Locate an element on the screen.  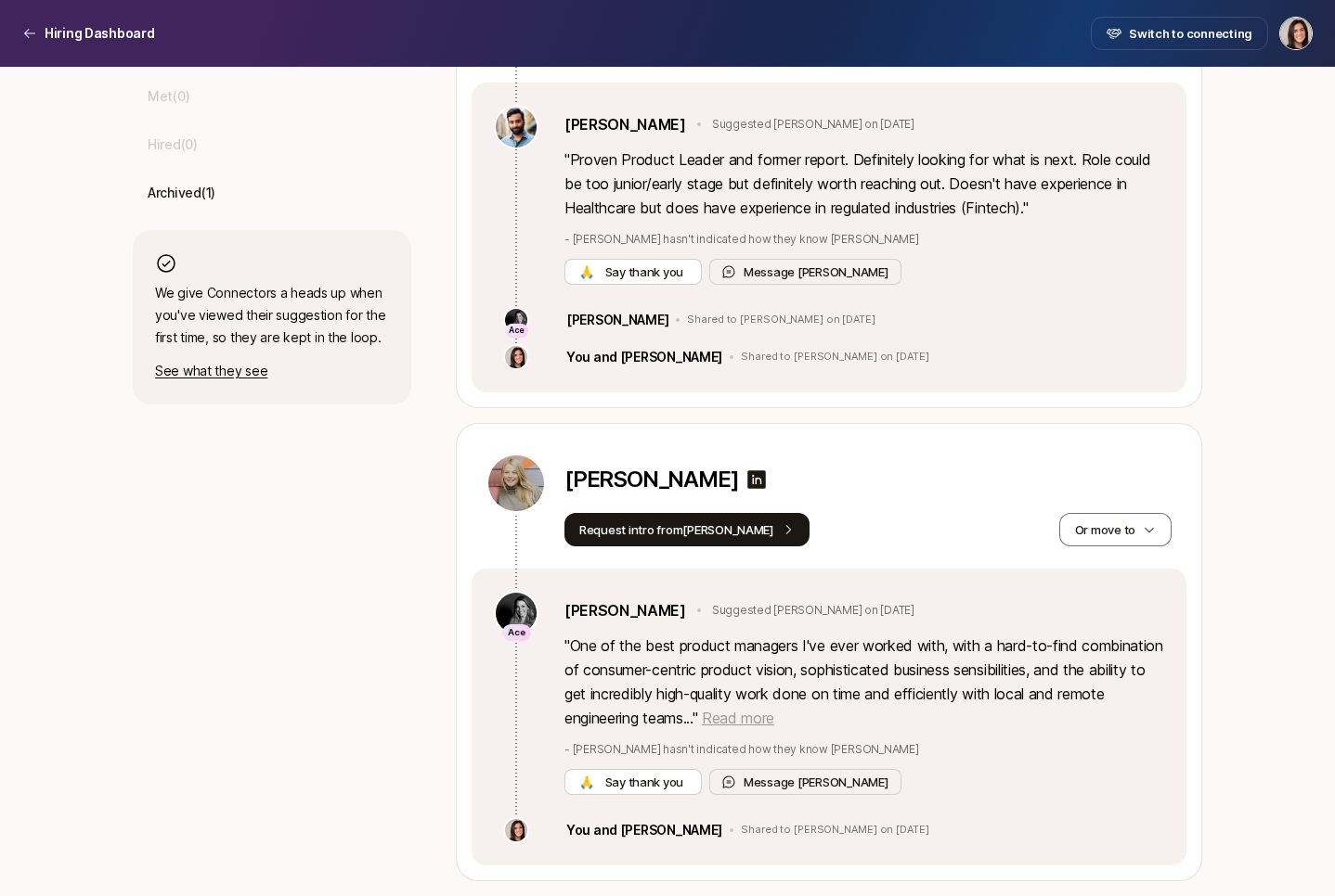
button: Eleanor Morgan is located at coordinates (1296, 34).